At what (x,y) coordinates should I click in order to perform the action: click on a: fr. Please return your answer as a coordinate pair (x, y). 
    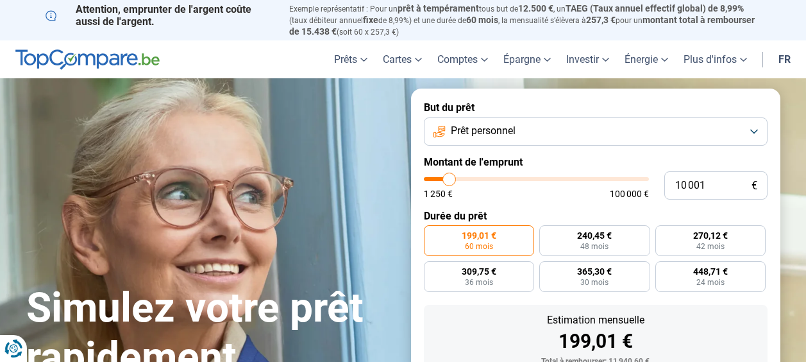
    Looking at the image, I should click on (785, 59).